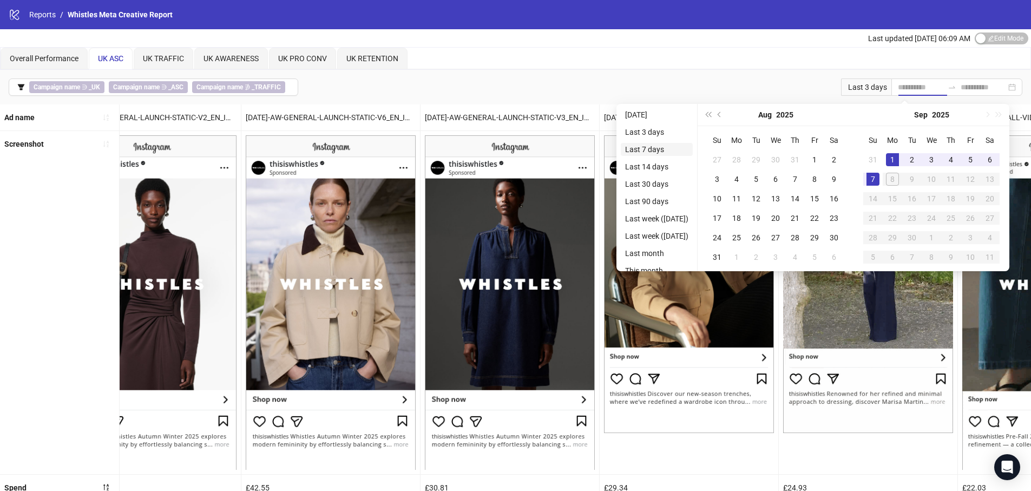  What do you see at coordinates (756, 257) in the screenshot?
I see `td: 2025-09-02` at bounding box center [756, 257].